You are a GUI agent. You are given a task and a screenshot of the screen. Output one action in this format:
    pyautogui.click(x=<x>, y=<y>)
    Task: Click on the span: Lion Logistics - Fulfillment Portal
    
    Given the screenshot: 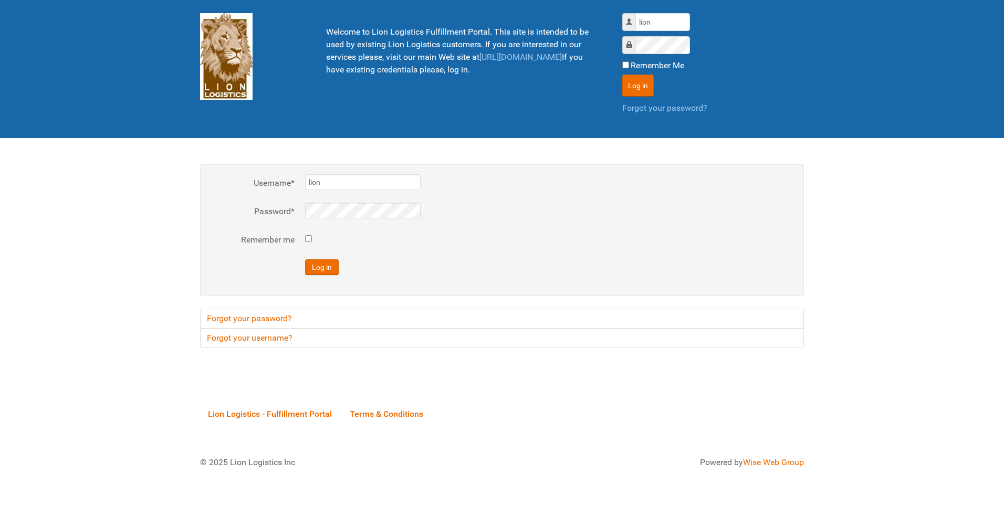 What is the action you would take?
    pyautogui.click(x=270, y=414)
    